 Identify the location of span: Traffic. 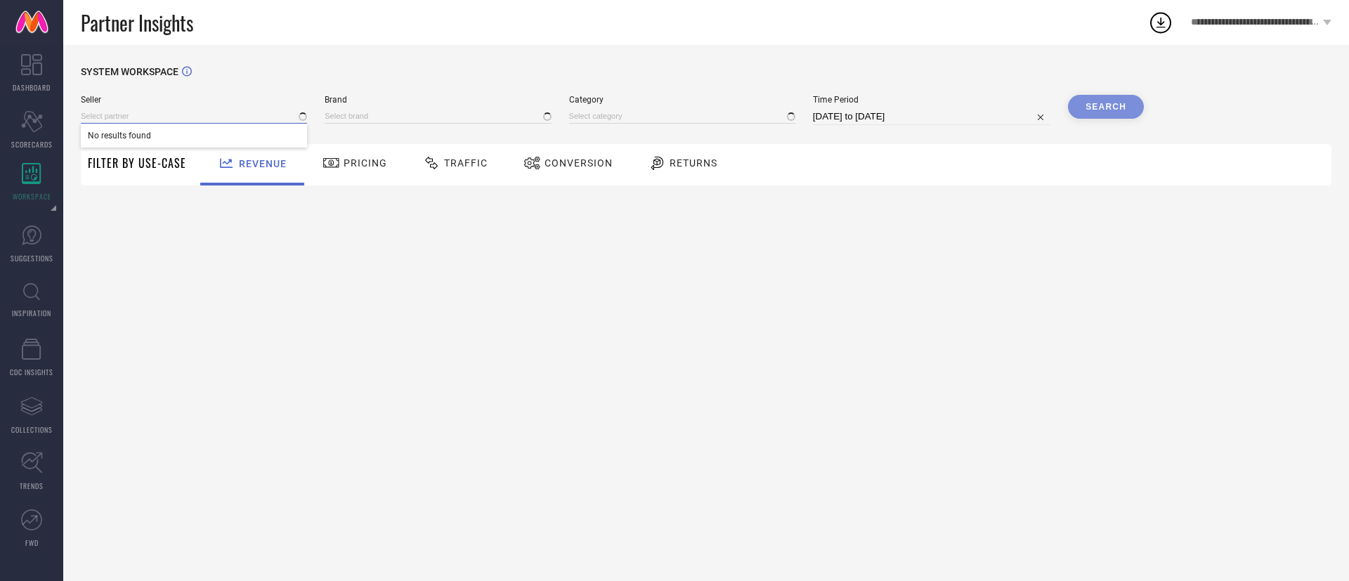
(466, 163).